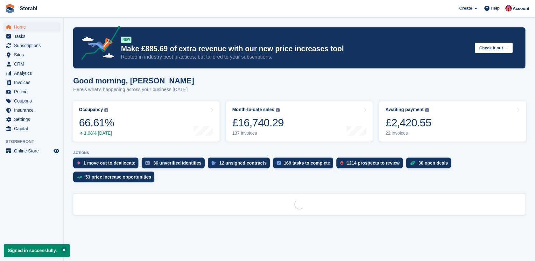 The image size is (535, 261). Describe the element at coordinates (412, 163) in the screenshot. I see `img: deal-1b604bf984904fb50ccaf53a9ad4b4a5d6e5aea283cecdc64d6e3604feb123c2.svg` at that location.